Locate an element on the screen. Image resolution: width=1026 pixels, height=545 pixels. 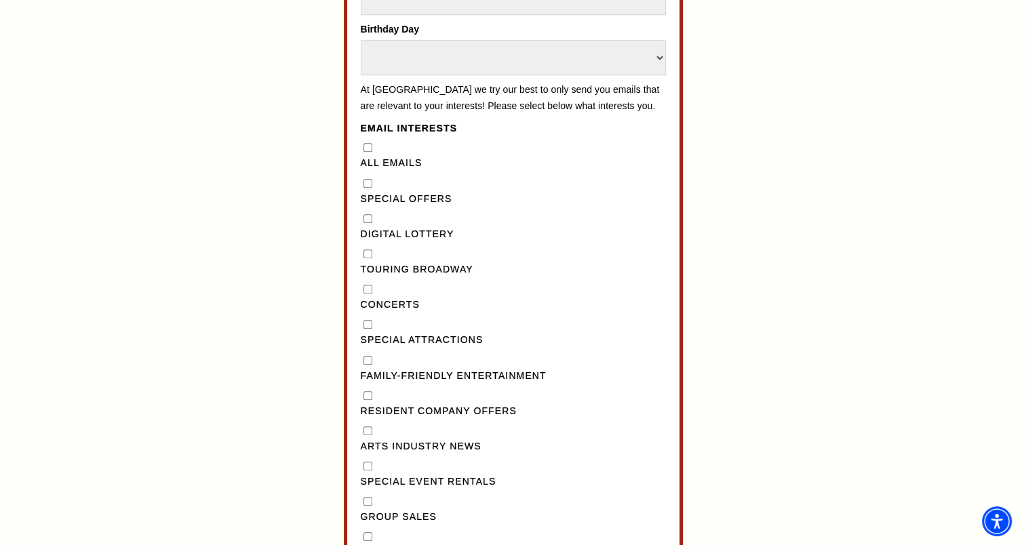
label: Resident Company Offers is located at coordinates (513, 412).